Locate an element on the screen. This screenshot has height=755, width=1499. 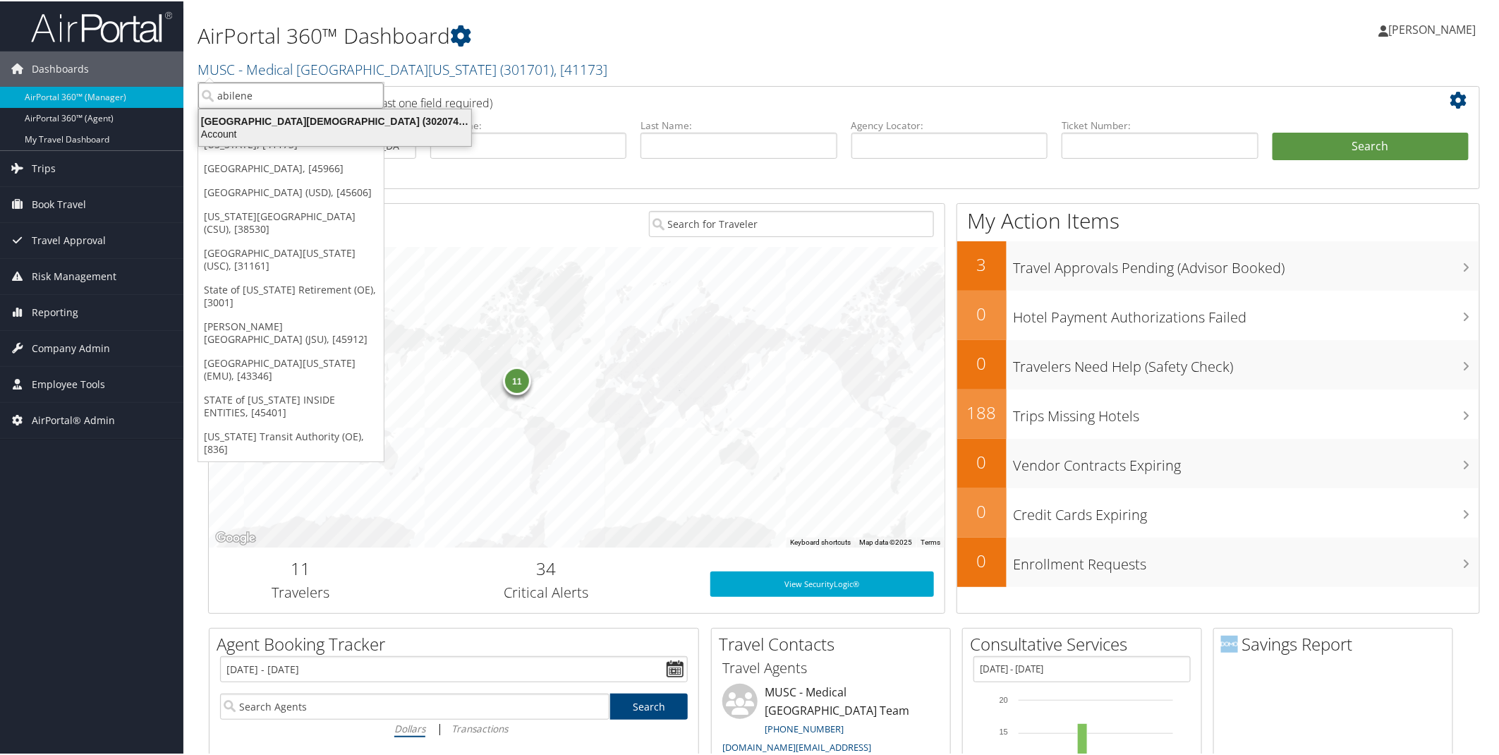
a: 0Hotel Payment Authorizations Failed is located at coordinates (1218, 314).